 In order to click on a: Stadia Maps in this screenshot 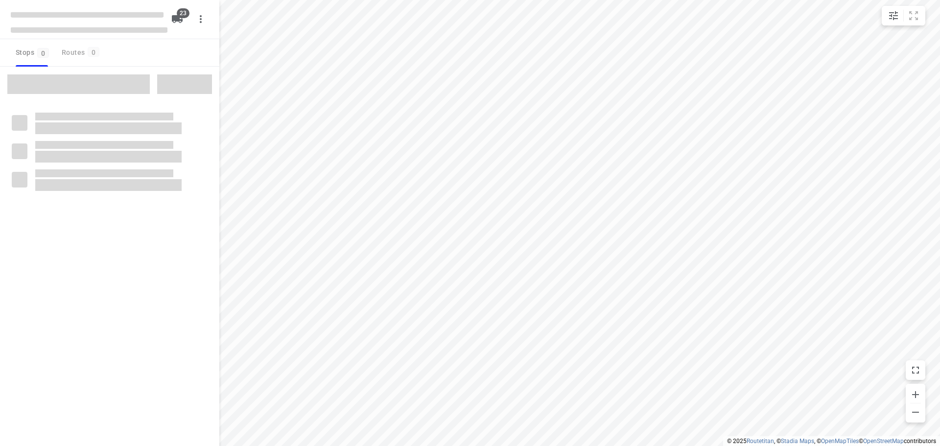, I will do `click(798, 441)`.